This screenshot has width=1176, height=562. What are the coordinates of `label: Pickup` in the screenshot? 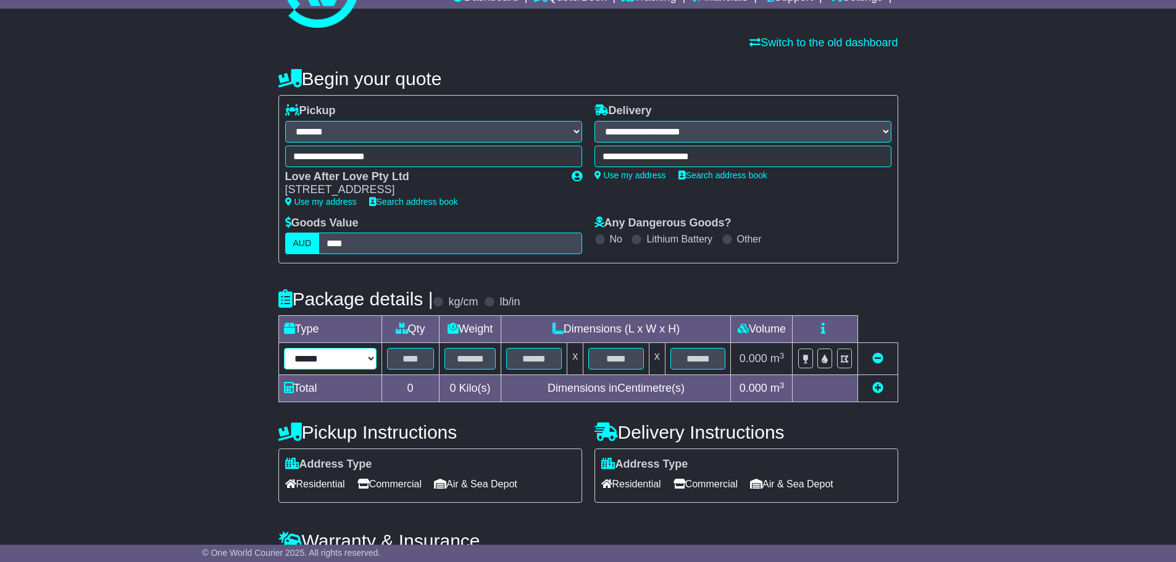 It's located at (310, 111).